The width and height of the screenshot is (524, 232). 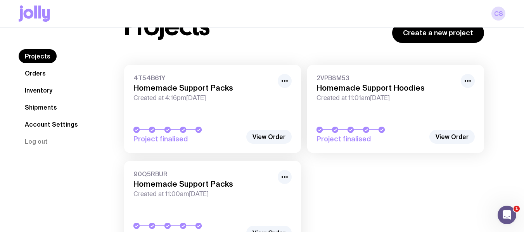 What do you see at coordinates (38, 90) in the screenshot?
I see `a: Inventory` at bounding box center [38, 90].